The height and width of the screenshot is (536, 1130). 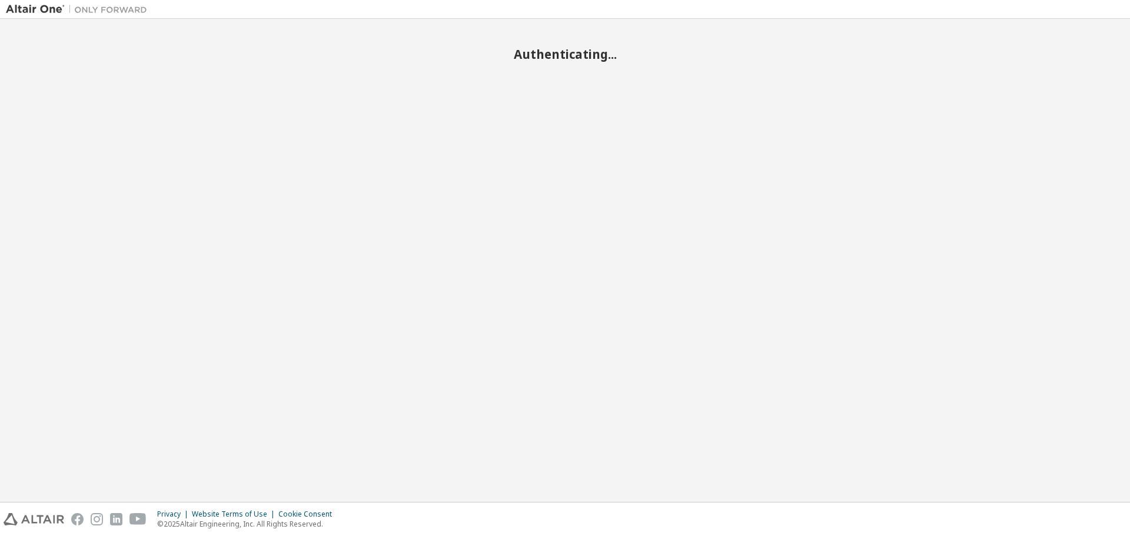 What do you see at coordinates (565, 54) in the screenshot?
I see `h2: Authenticating...` at bounding box center [565, 54].